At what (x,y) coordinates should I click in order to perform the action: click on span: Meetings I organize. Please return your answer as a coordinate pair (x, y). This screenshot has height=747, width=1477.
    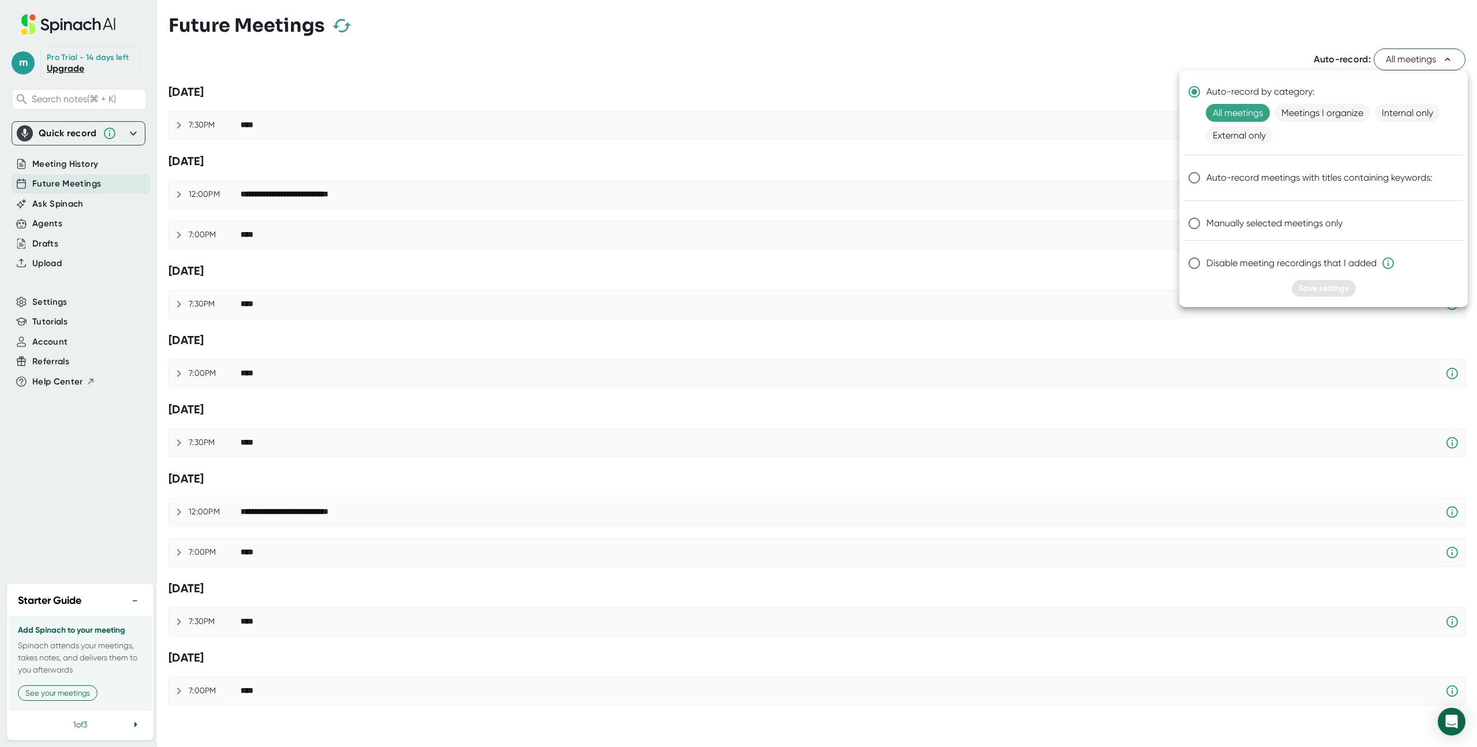
    Looking at the image, I should click on (1322, 113).